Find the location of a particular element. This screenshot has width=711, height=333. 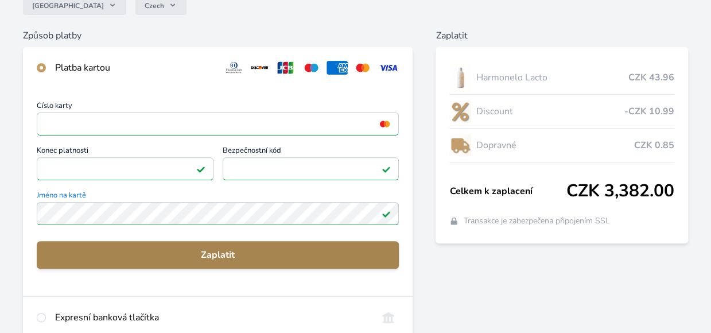

span: Celkem k zaplacení is located at coordinates (508, 191).